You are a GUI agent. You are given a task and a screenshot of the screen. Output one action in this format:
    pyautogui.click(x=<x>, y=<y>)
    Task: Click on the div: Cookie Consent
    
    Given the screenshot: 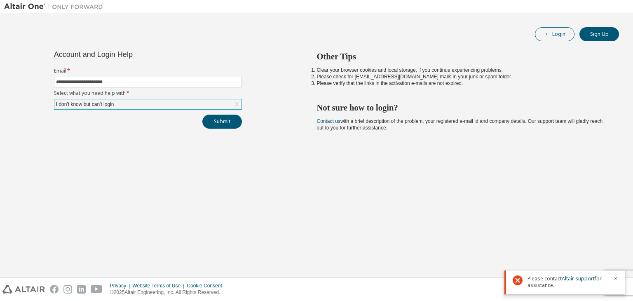 What is the action you would take?
    pyautogui.click(x=207, y=286)
    